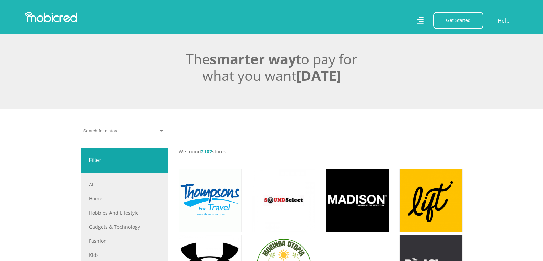 The width and height of the screenshot is (543, 261). I want to click on button: Get Started, so click(459, 20).